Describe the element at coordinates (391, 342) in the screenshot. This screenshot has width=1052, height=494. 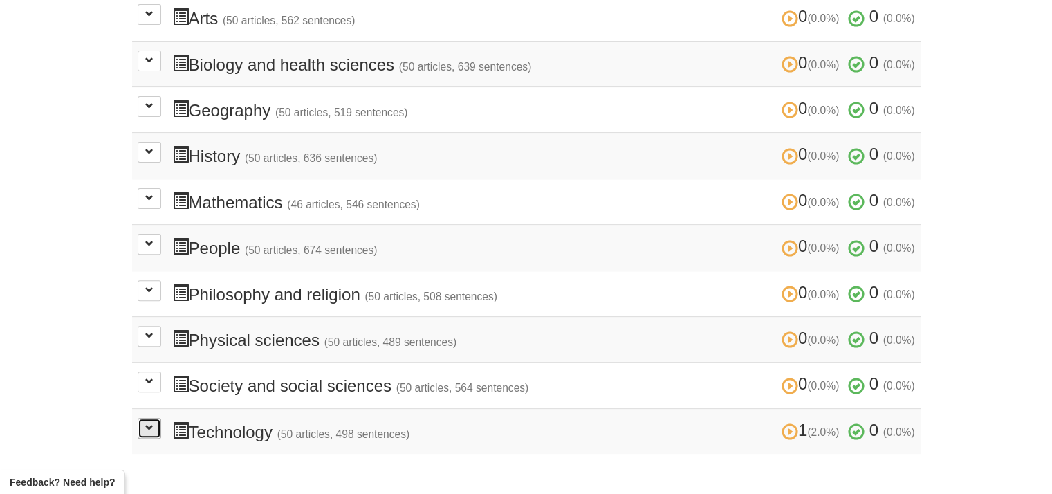
I see `small: (50 articles, 489 sentences)` at that location.